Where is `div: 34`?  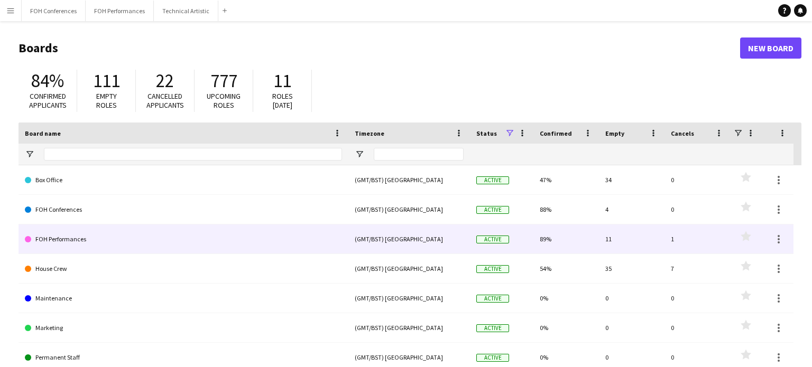
div: 34 is located at coordinates (632, 180).